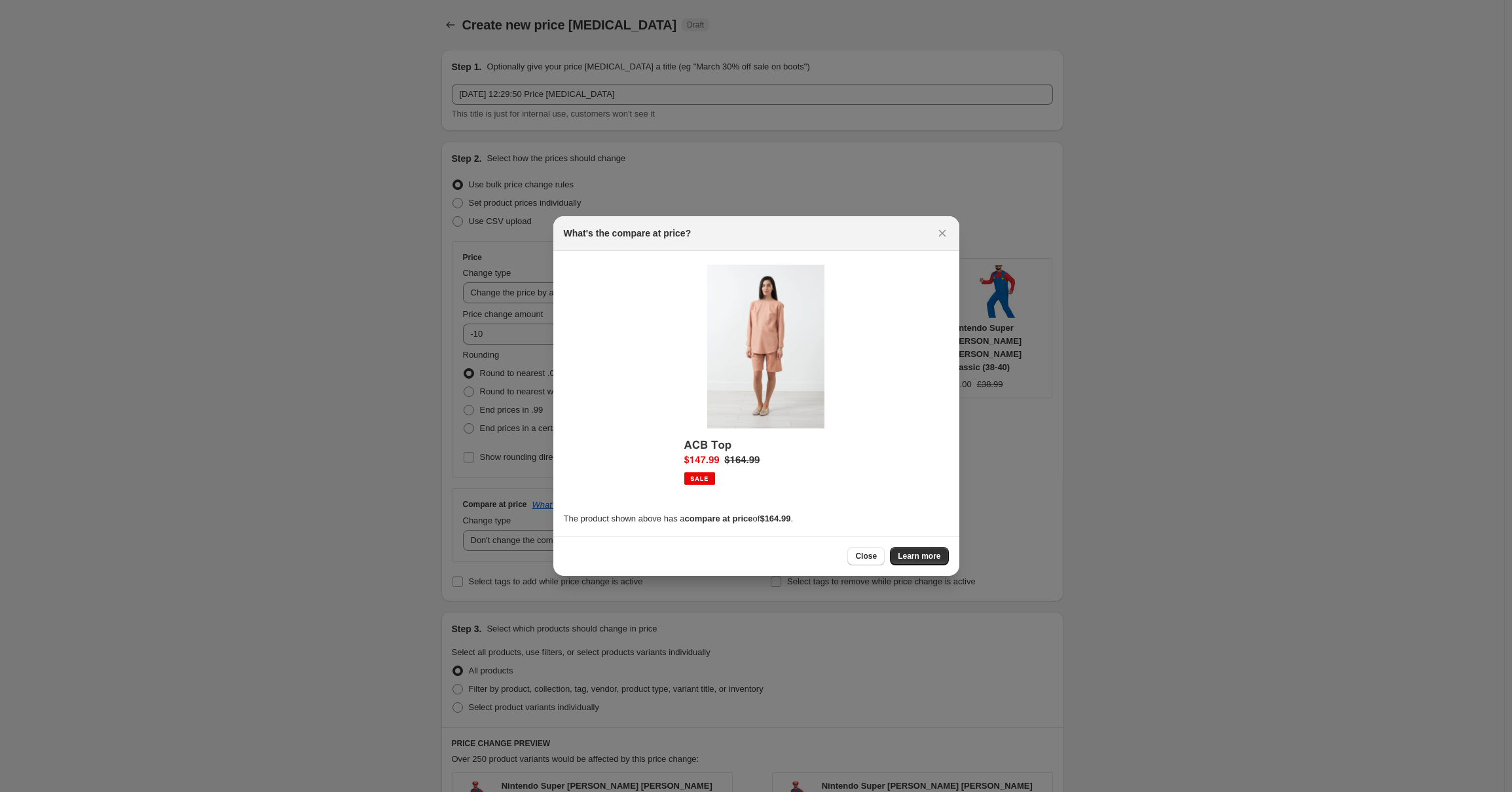 The height and width of the screenshot is (792, 1512). What do you see at coordinates (866, 556) in the screenshot?
I see `span: Close` at bounding box center [866, 556].